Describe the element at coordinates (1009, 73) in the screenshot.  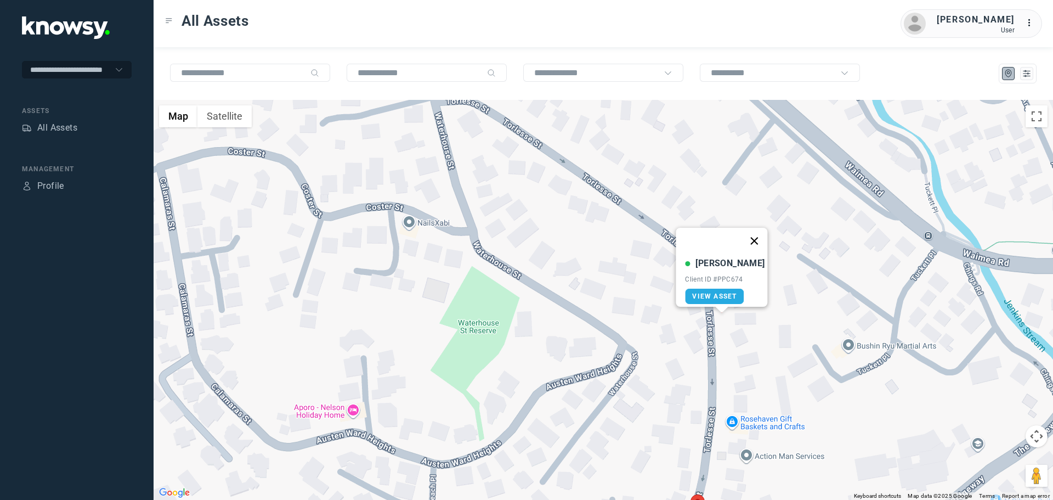
I see `div: Map` at that location.